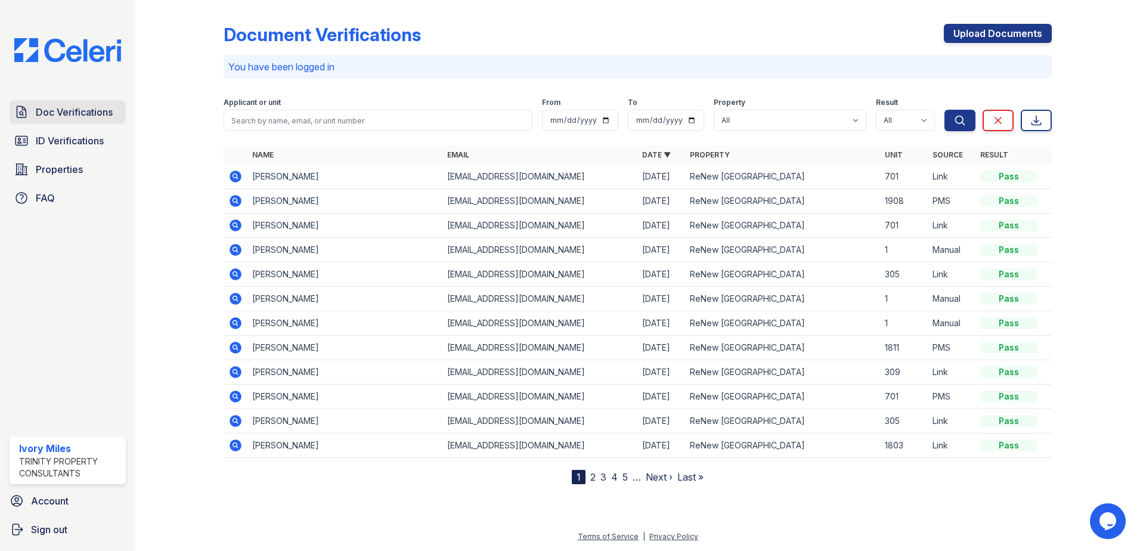  What do you see at coordinates (904, 372) in the screenshot?
I see `td: 309` at bounding box center [904, 372].